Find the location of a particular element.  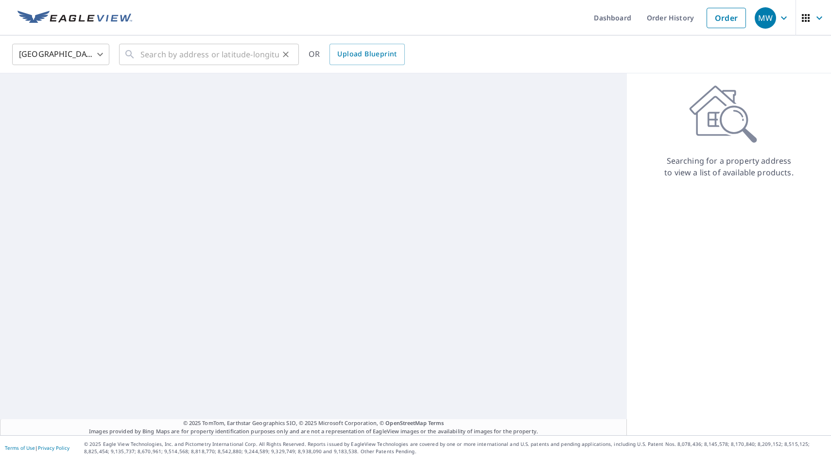

div: MW is located at coordinates (765, 18).